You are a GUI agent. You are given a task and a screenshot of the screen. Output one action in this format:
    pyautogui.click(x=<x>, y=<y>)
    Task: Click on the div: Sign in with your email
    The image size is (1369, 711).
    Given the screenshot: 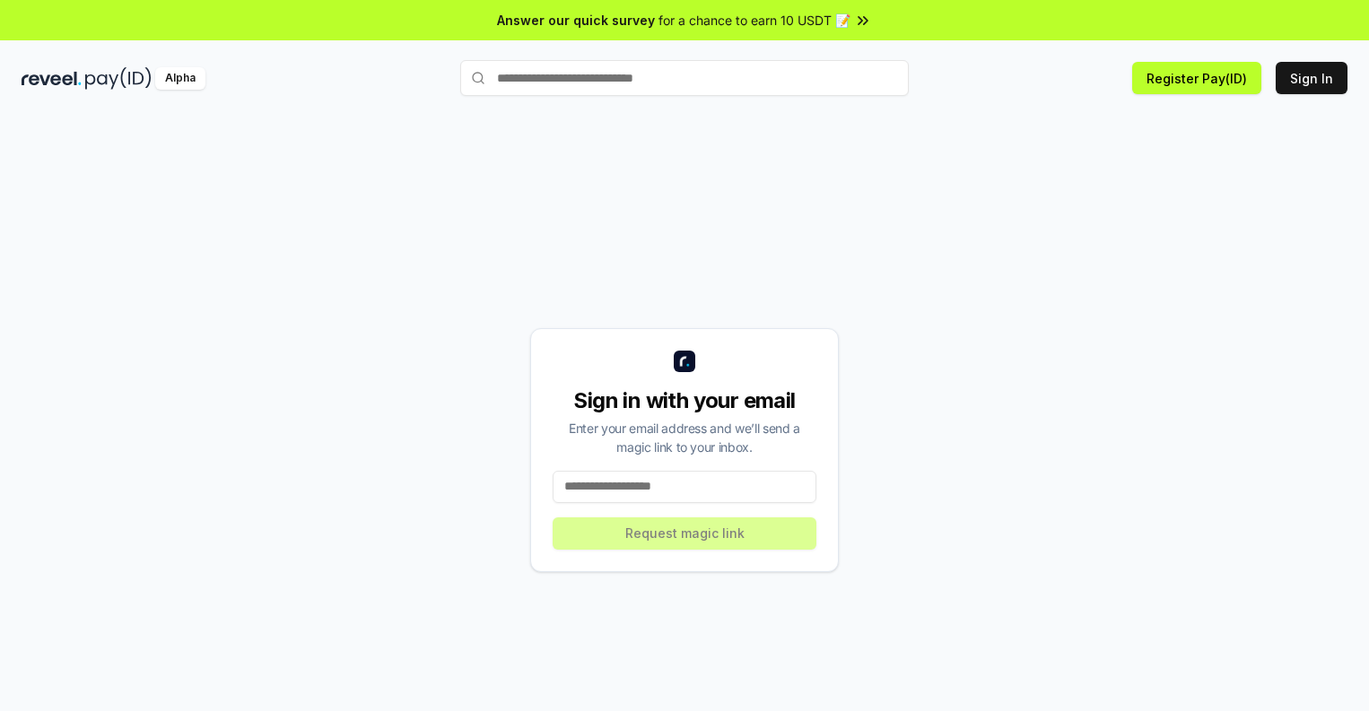 What is the action you would take?
    pyautogui.click(x=684, y=401)
    